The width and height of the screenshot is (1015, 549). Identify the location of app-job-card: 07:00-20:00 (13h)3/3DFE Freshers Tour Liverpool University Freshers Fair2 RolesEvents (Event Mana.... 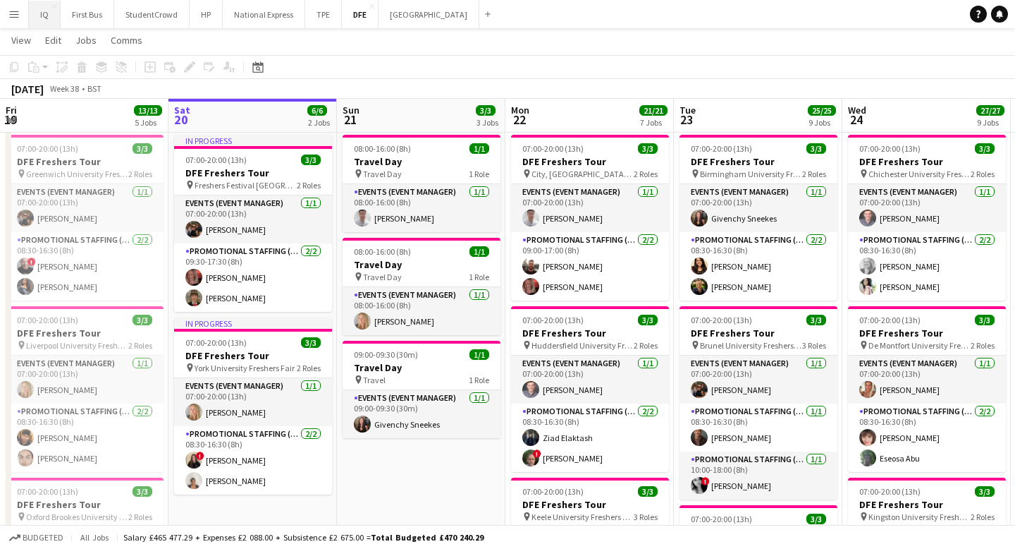
(85, 389).